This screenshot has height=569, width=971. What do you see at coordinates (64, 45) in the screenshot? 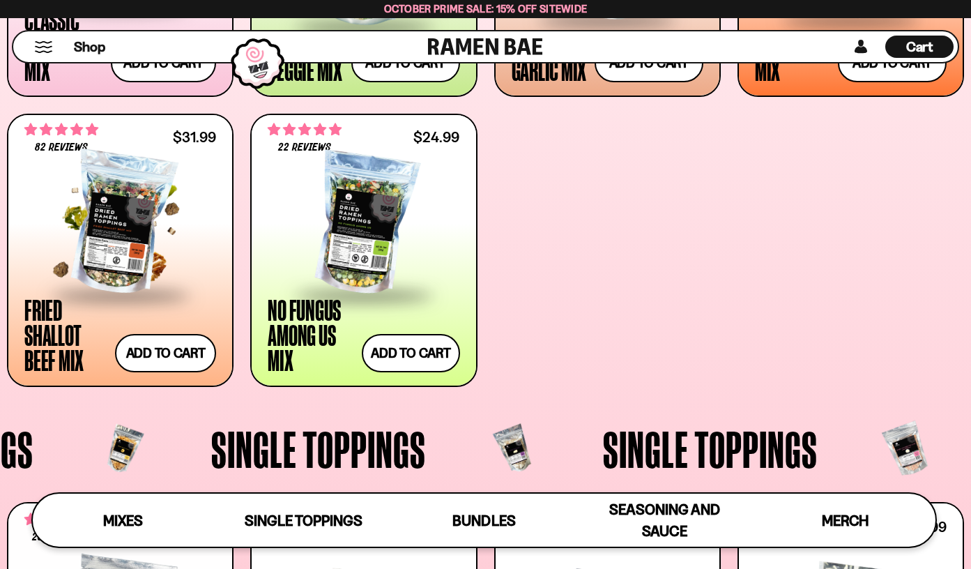
I see `div: Classic Seafood Mix` at bounding box center [64, 45].